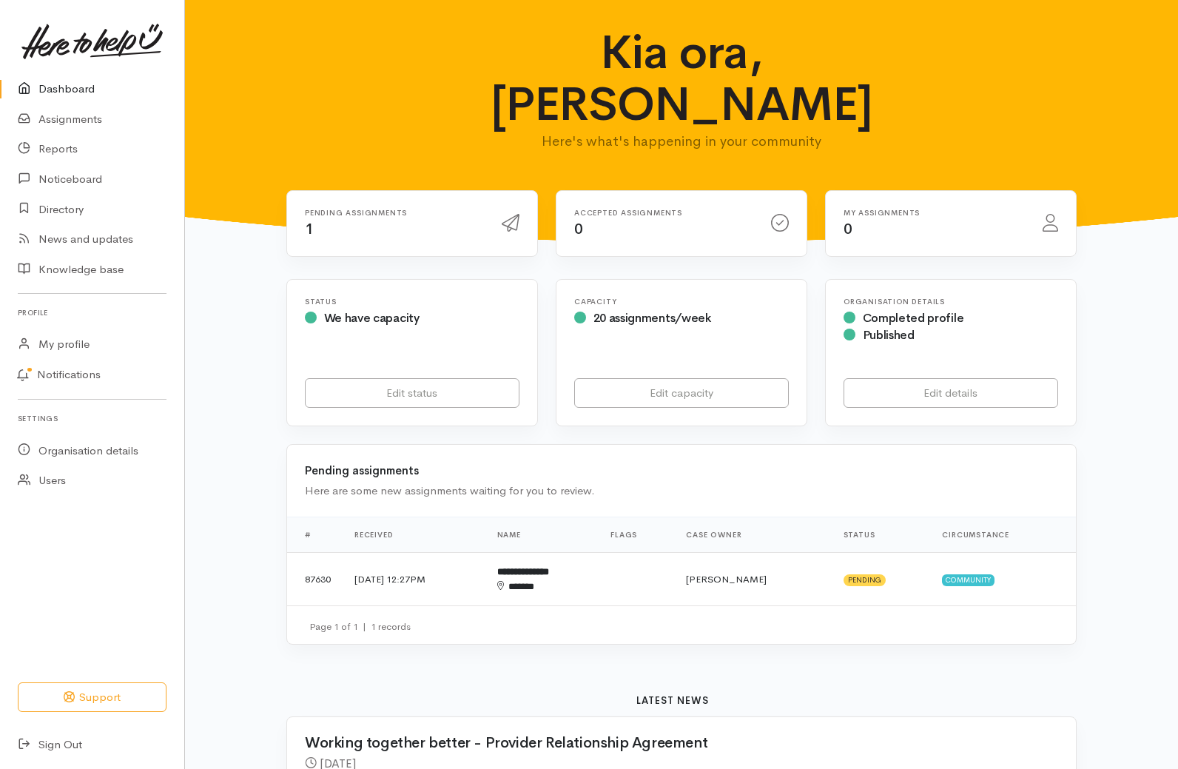 The height and width of the screenshot is (769, 1178). What do you see at coordinates (314, 579) in the screenshot?
I see `td: 87630` at bounding box center [314, 579].